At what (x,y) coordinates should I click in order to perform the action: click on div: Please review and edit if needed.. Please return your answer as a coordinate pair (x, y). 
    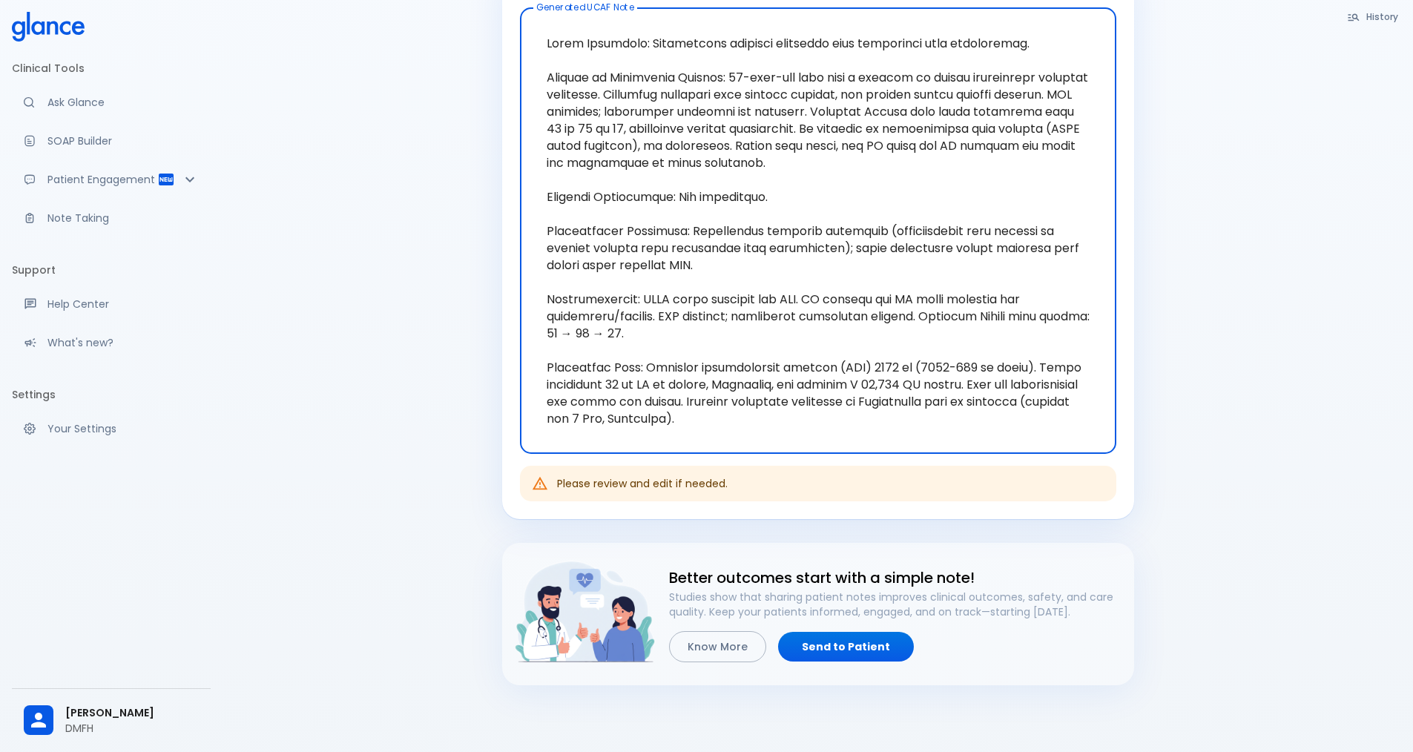
    Looking at the image, I should click on (642, 484).